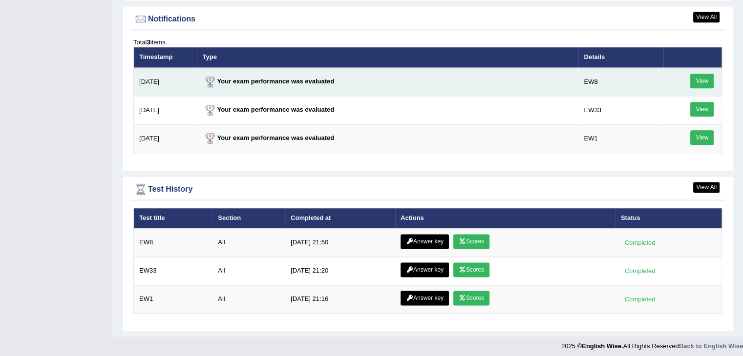 This screenshot has width=743, height=356. What do you see at coordinates (340, 218) in the screenshot?
I see `th: Completed at` at bounding box center [340, 218].